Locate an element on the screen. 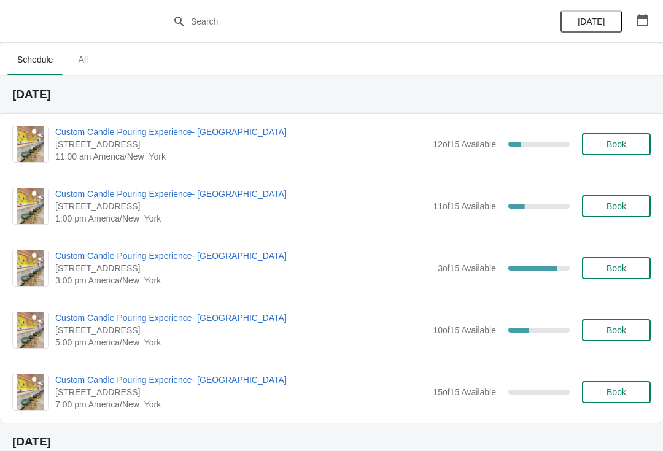 This screenshot has height=451, width=663. span: 3:00 pm America/New_York is located at coordinates (243, 281).